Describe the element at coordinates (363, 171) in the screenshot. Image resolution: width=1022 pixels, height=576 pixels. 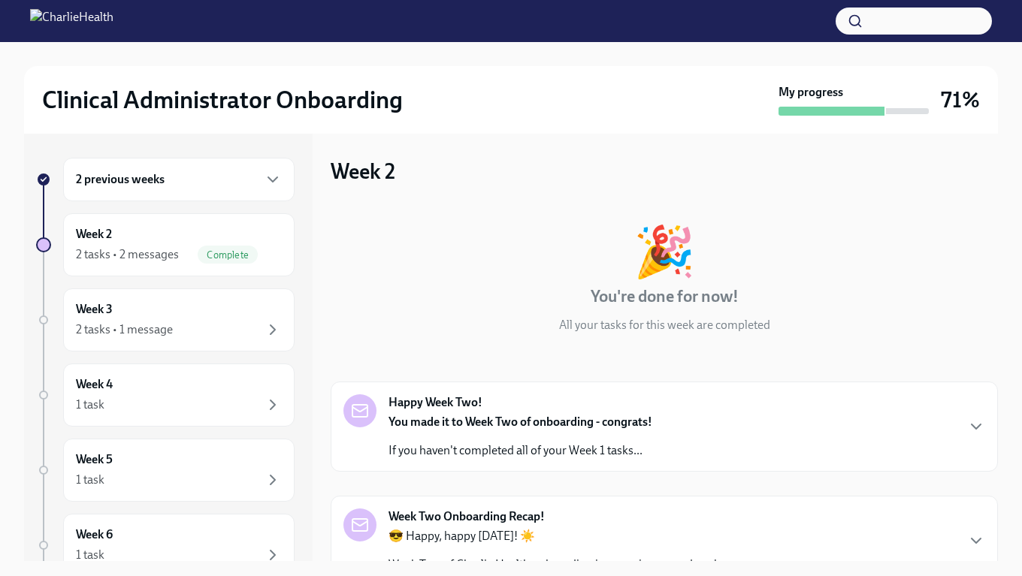
I see `h3: Week 2` at that location.